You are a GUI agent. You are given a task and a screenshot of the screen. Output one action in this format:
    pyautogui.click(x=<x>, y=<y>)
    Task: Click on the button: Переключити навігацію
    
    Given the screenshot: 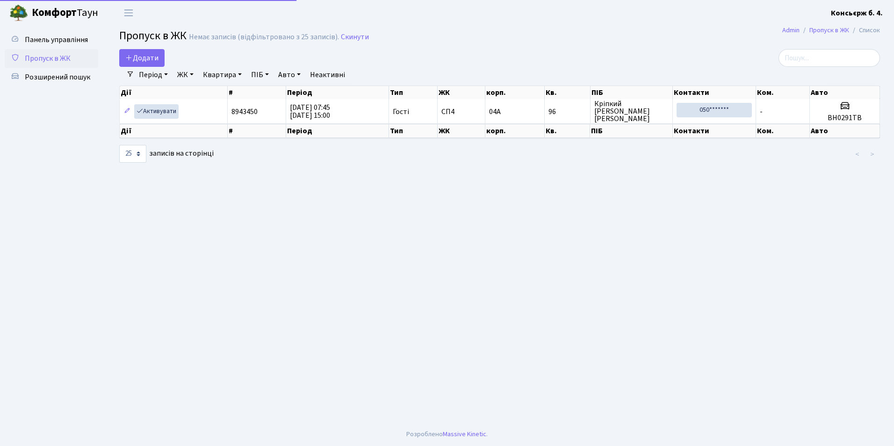 What is the action you would take?
    pyautogui.click(x=129, y=13)
    